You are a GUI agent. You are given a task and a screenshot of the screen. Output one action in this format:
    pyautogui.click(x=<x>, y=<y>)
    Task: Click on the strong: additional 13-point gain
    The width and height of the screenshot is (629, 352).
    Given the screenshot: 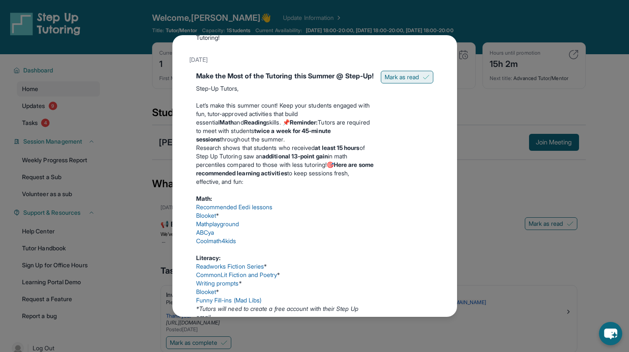 What is the action you would take?
    pyautogui.click(x=295, y=156)
    